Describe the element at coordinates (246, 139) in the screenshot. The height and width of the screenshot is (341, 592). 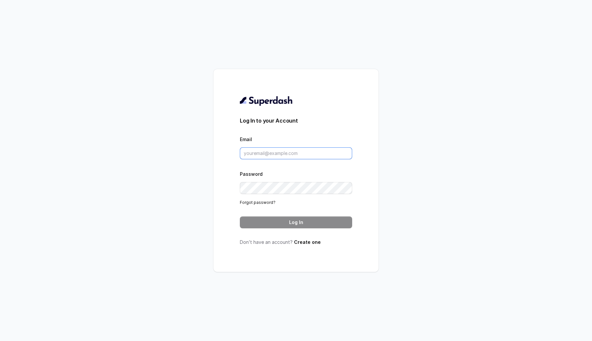
I see `label: Email` at that location.